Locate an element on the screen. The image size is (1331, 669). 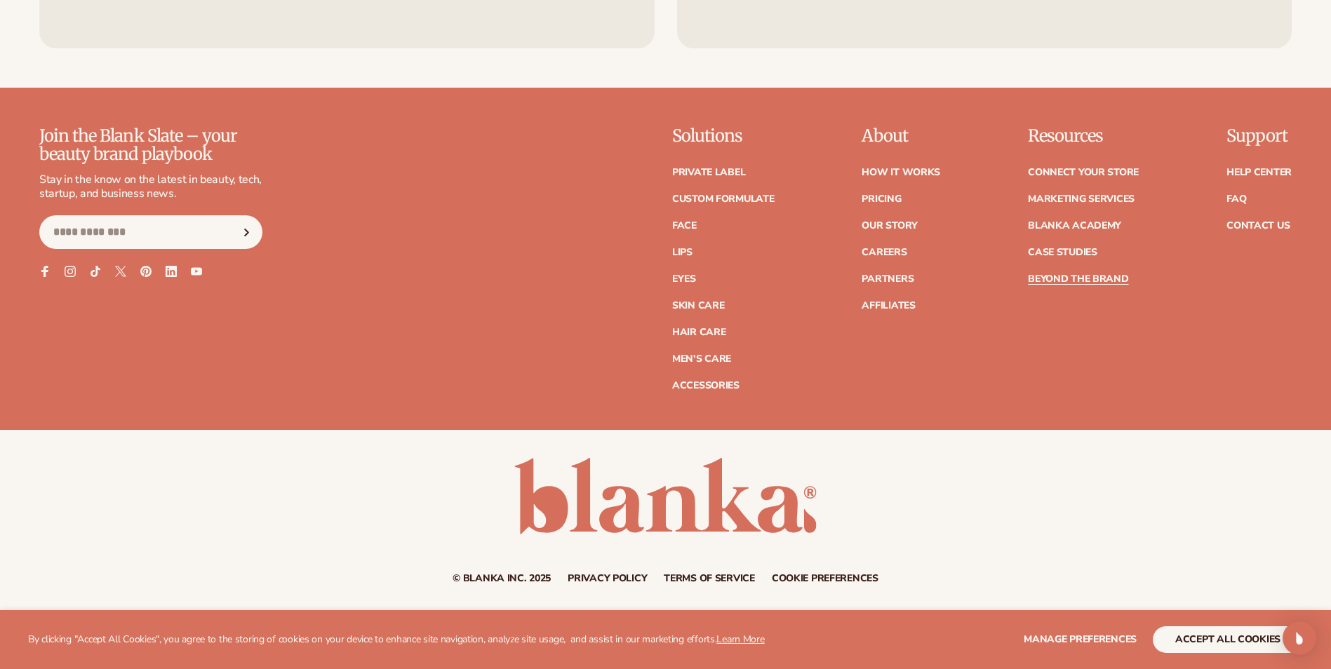
a: Our Story is located at coordinates (889, 226).